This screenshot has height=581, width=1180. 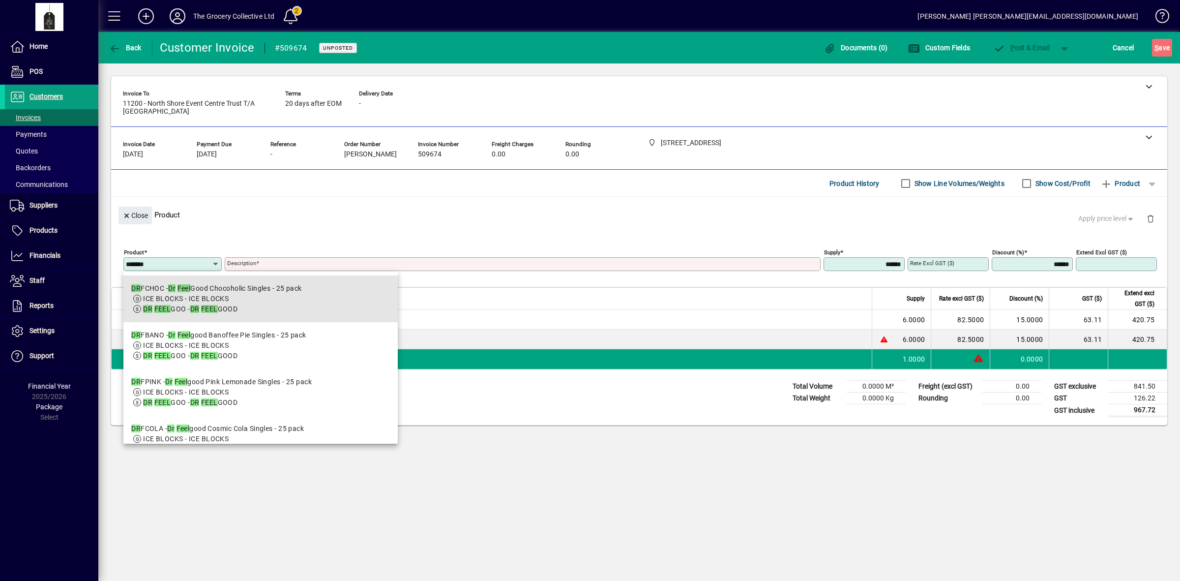 I want to click on span: GST ($), so click(x=1092, y=298).